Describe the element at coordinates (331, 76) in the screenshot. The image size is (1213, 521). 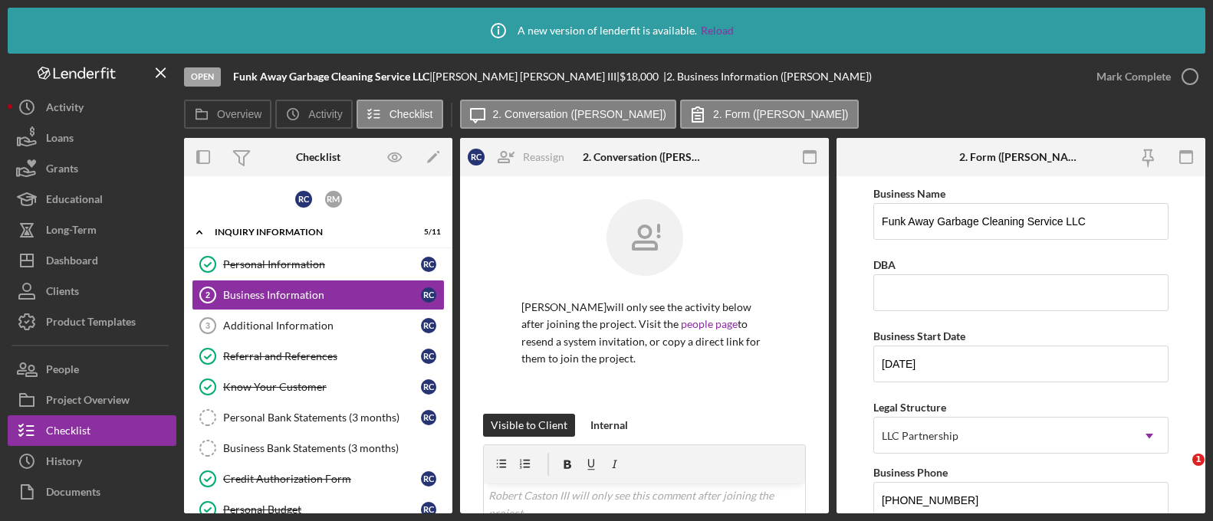
I see `b: Funk Away Garbage Cleaning Service LLC` at that location.